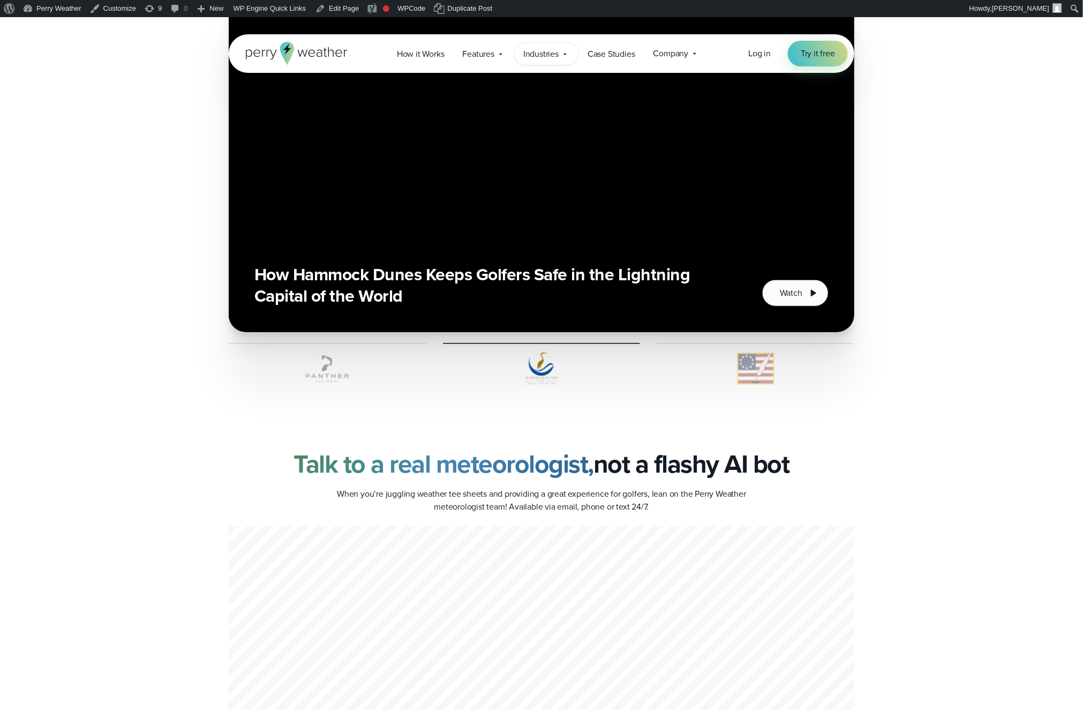 Image resolution: width=1083 pixels, height=710 pixels. I want to click on button: Watch, so click(795, 293).